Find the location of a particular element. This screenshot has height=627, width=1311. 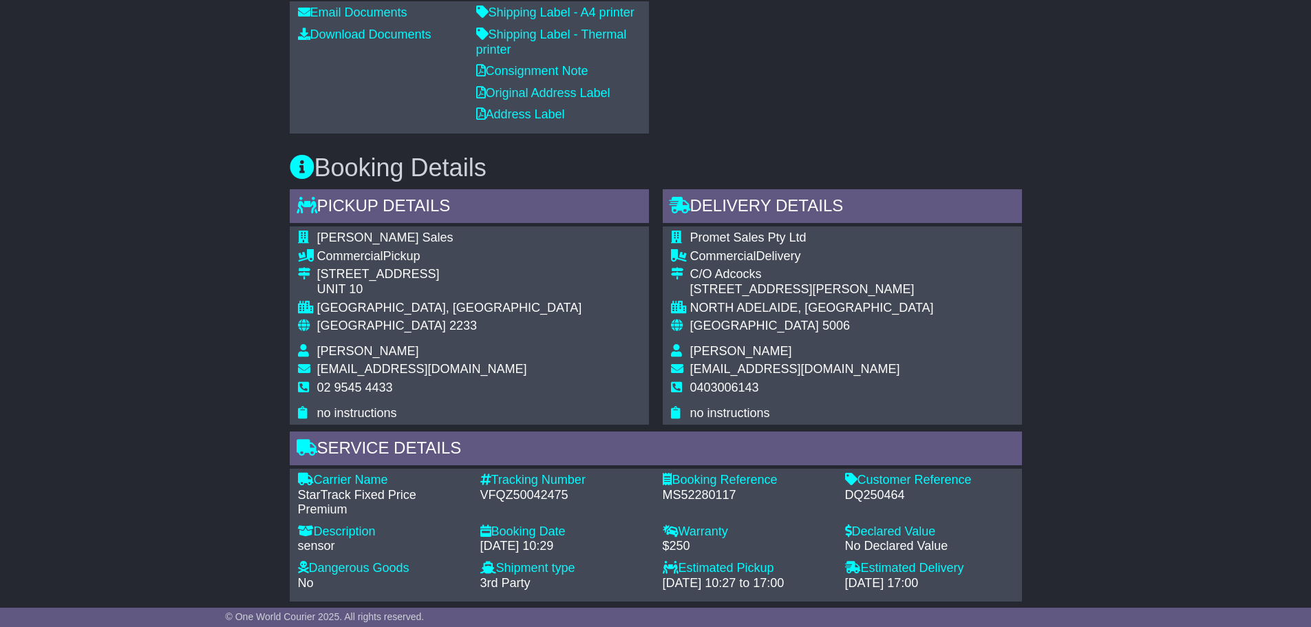

div: Description is located at coordinates (382, 532).